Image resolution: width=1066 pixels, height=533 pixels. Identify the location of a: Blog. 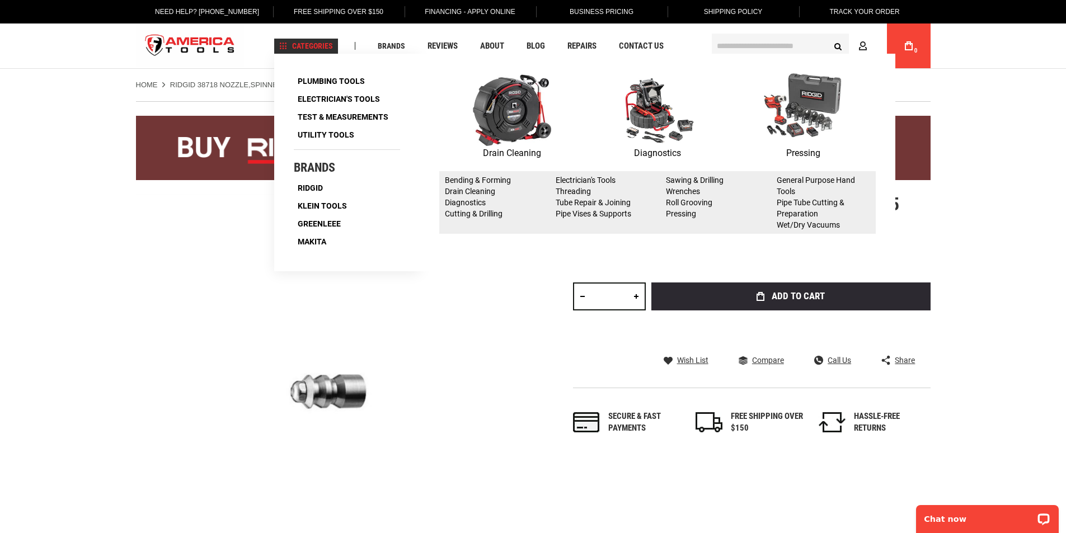
(535, 46).